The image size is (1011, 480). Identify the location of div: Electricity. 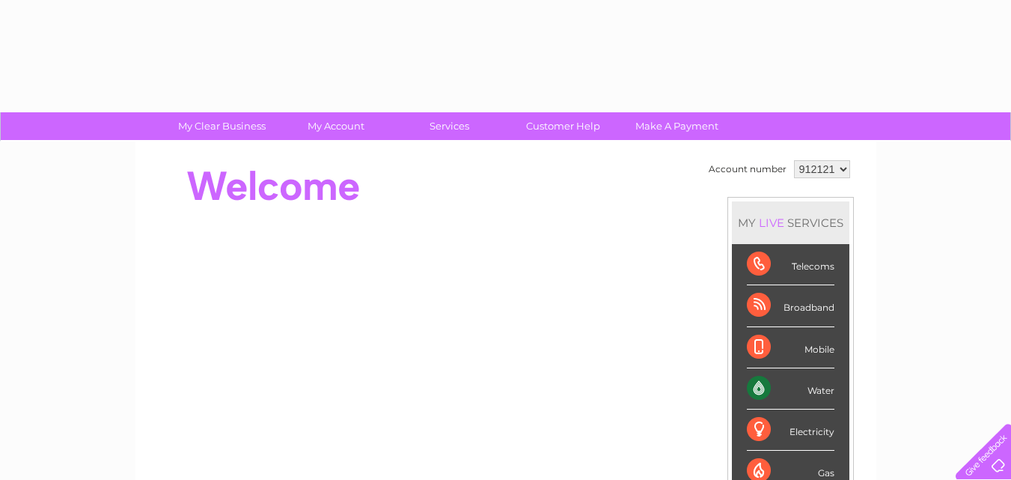
(790, 429).